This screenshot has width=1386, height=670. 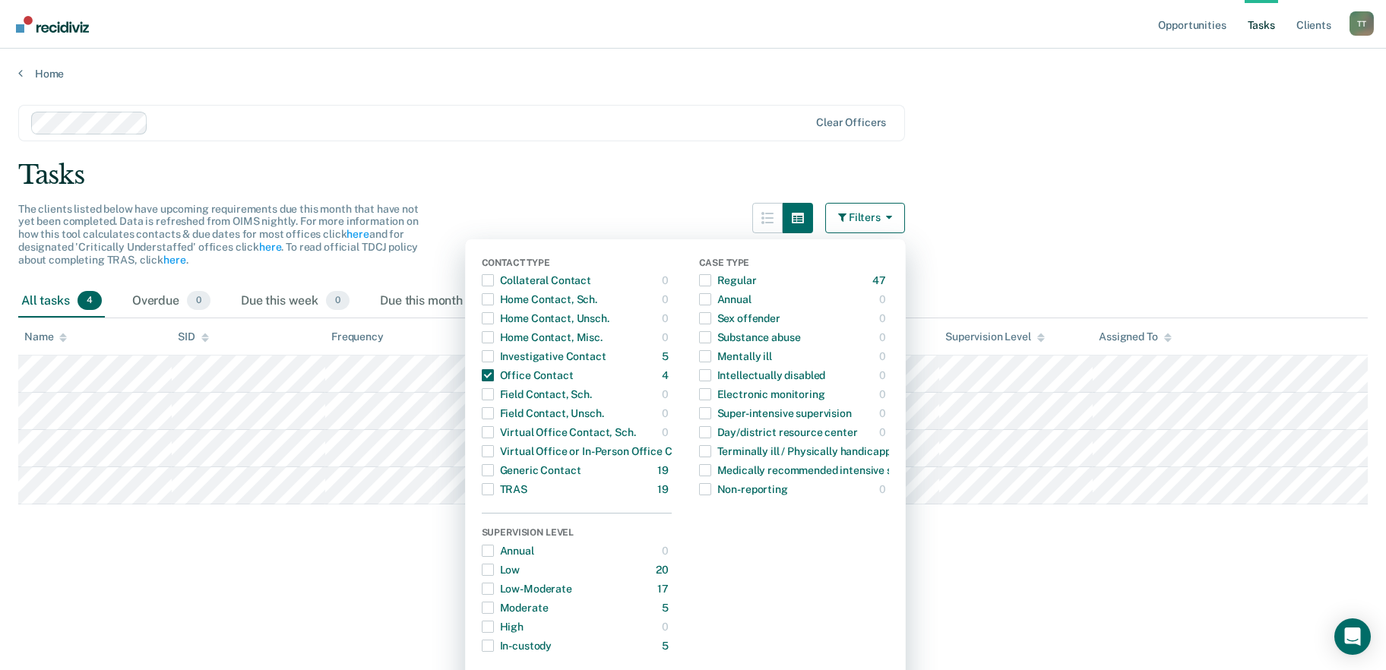 What do you see at coordinates (736, 356) in the screenshot?
I see `div: Mentally ill` at bounding box center [736, 356].